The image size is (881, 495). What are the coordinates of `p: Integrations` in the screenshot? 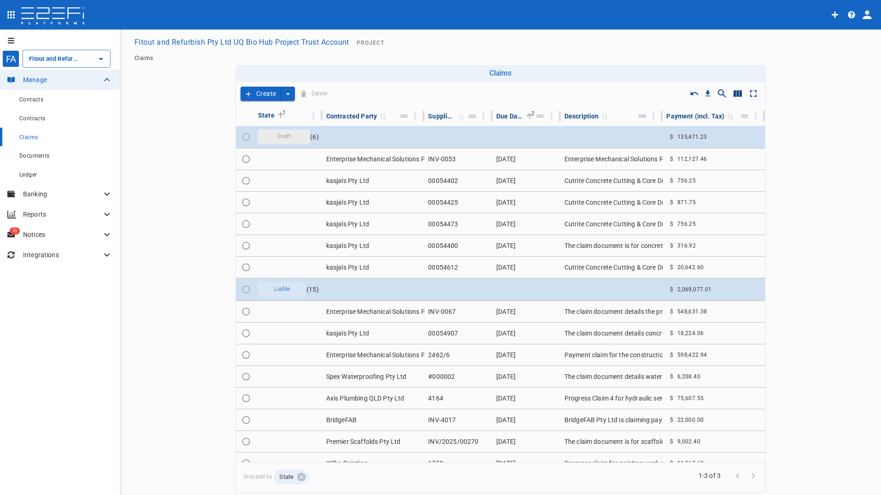 It's located at (62, 255).